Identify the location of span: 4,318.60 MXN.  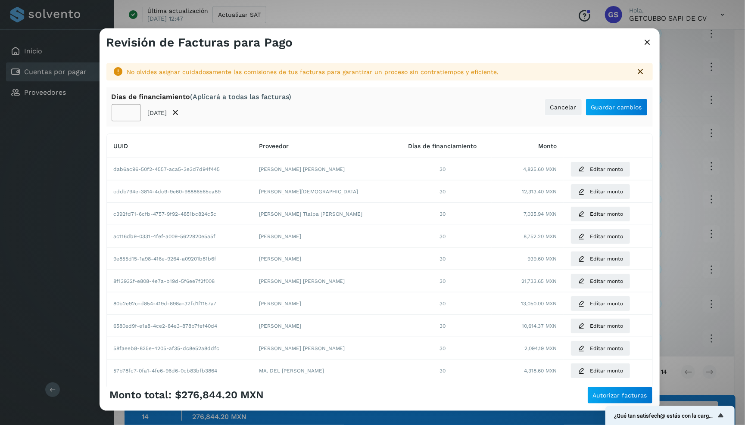
(540, 371).